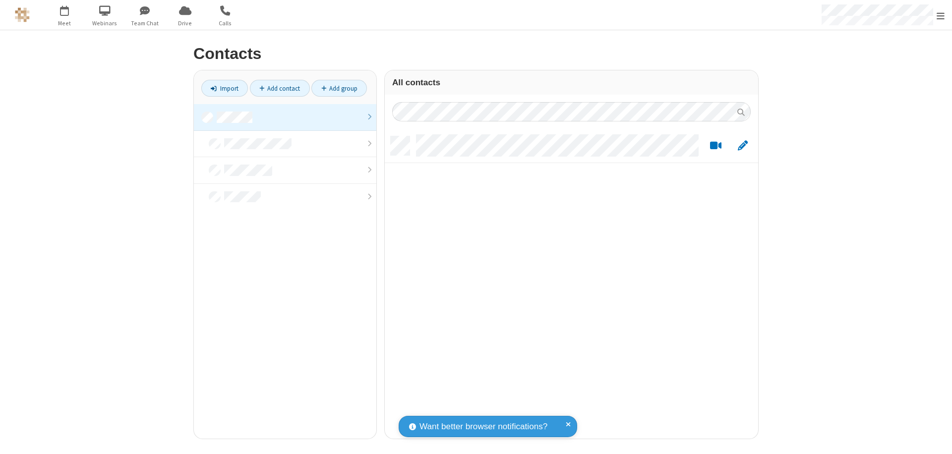  What do you see at coordinates (339, 88) in the screenshot?
I see `a: Add group` at bounding box center [339, 88].